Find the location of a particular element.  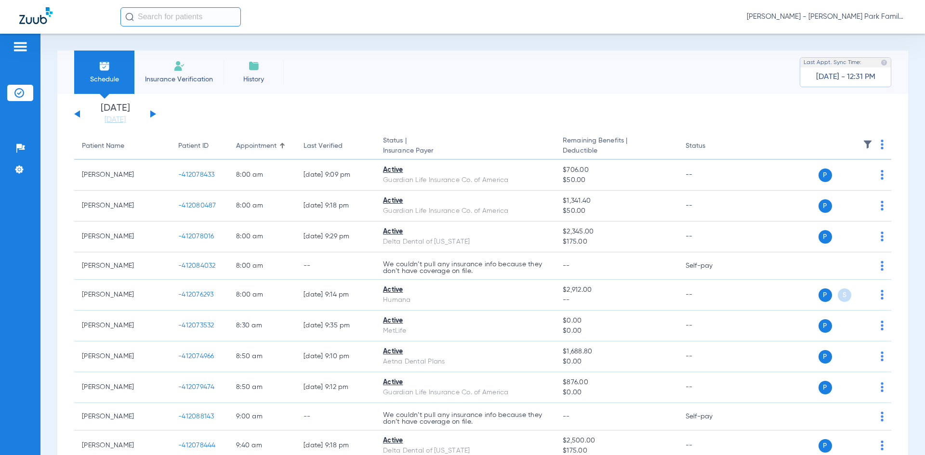

span: -412080487 is located at coordinates (197, 206).